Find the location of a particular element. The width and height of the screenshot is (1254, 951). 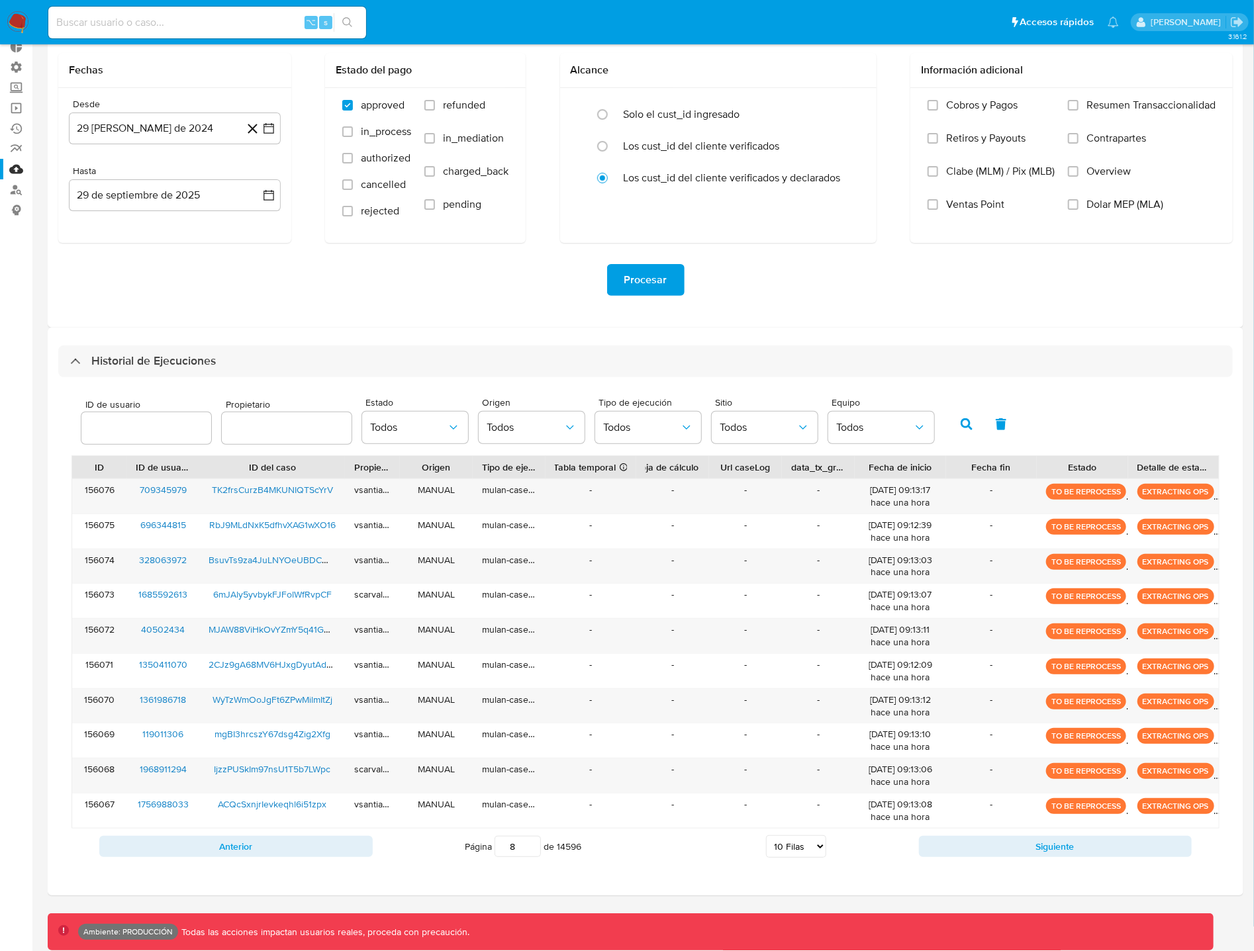

p: Ambiente: PRODUCCIÓN is located at coordinates (128, 932).